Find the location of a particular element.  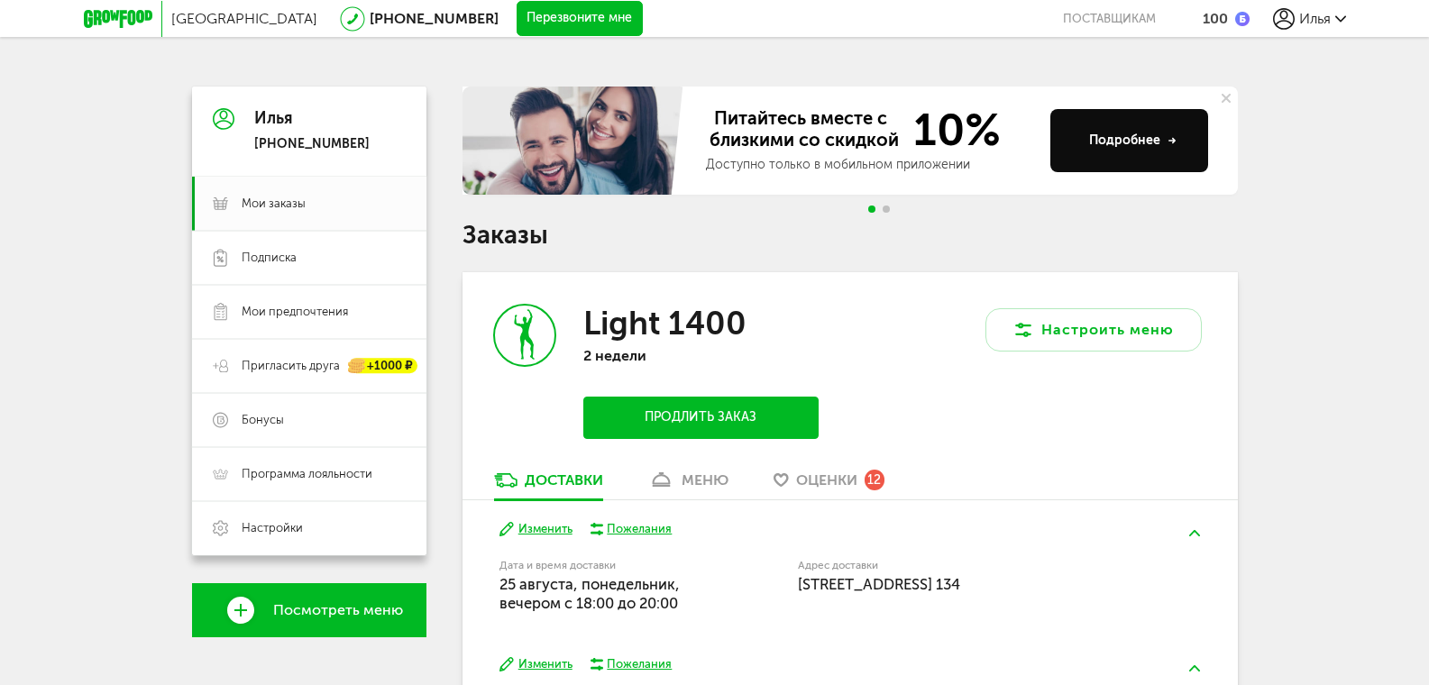

span: Мои предпочтения is located at coordinates (295, 312).